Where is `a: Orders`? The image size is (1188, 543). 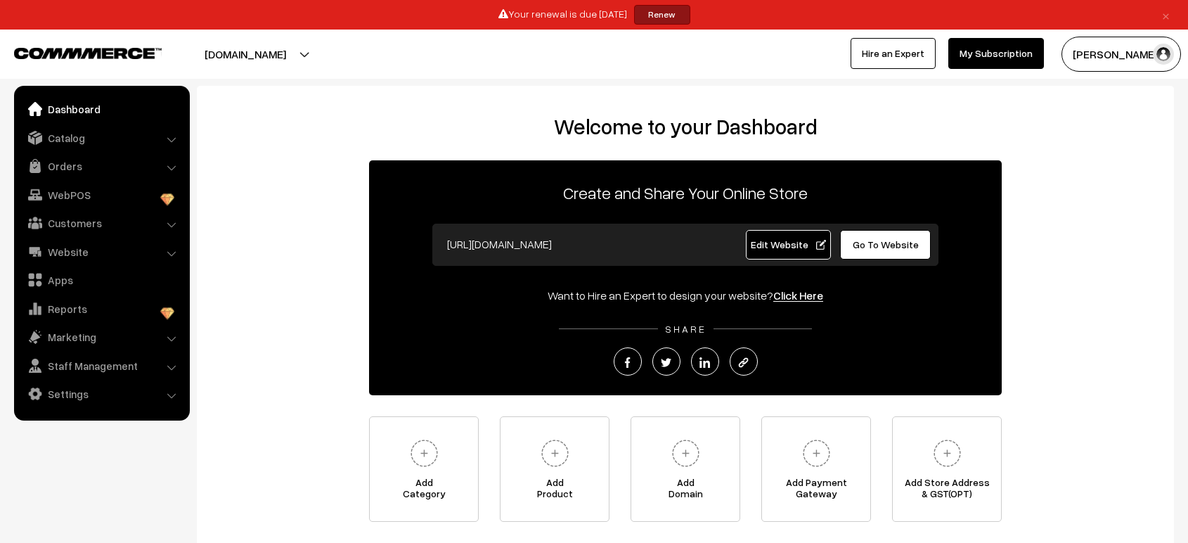
a: Orders is located at coordinates (101, 166).